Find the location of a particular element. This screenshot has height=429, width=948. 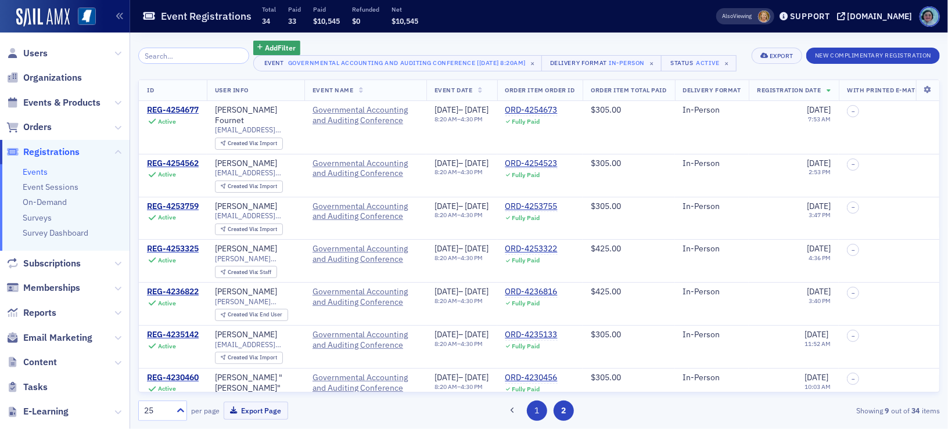

span: $0 is located at coordinates (356, 21).